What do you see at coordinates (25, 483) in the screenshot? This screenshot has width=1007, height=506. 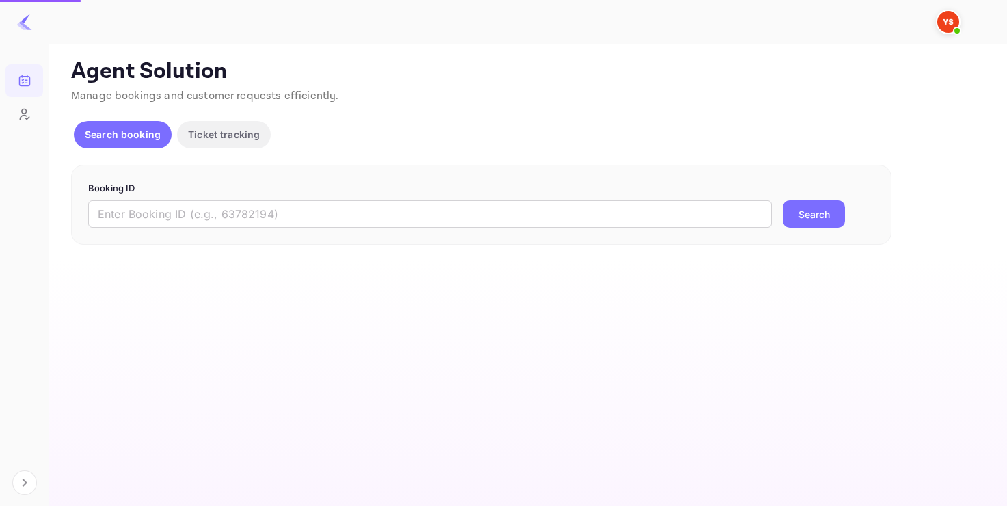 I see `button: Expand navigation` at bounding box center [25, 483].